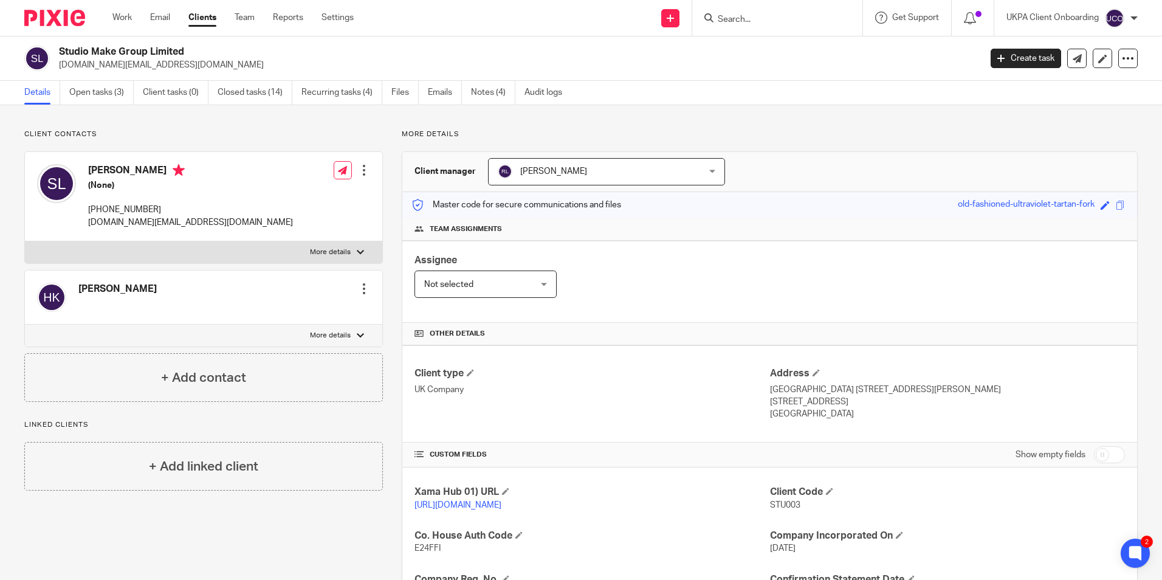  What do you see at coordinates (427, 548) in the screenshot?
I see `span: E24FFI` at bounding box center [427, 548].